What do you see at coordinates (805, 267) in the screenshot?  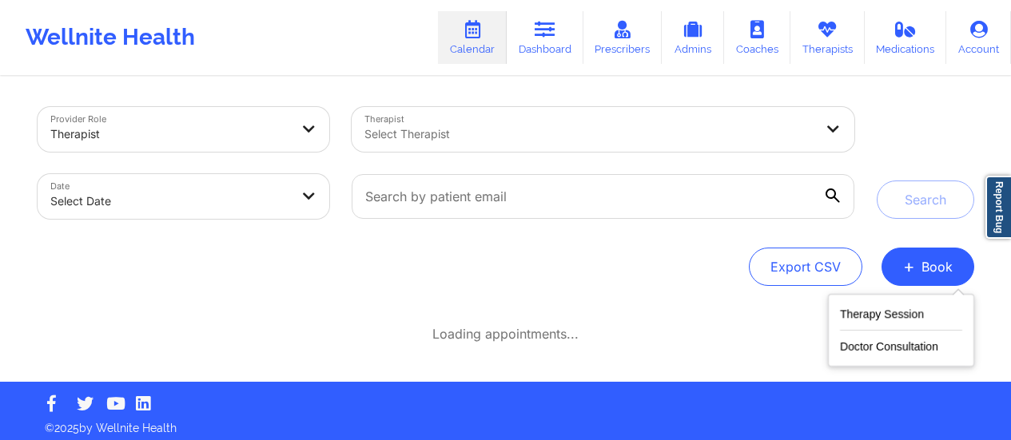 I see `button: Export CSV` at bounding box center [805, 267].